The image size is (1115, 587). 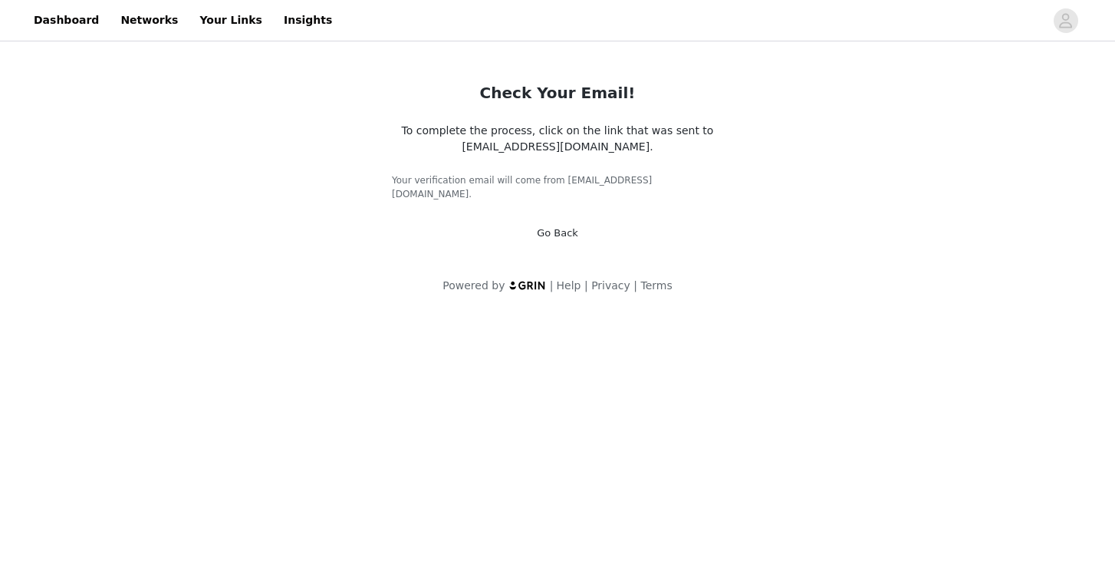 I want to click on a: Help, so click(x=569, y=285).